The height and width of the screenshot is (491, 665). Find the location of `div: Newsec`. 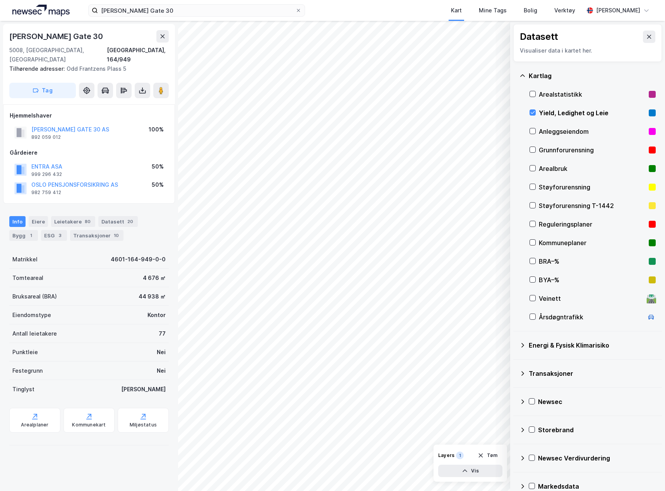

div: Newsec is located at coordinates (597, 402).